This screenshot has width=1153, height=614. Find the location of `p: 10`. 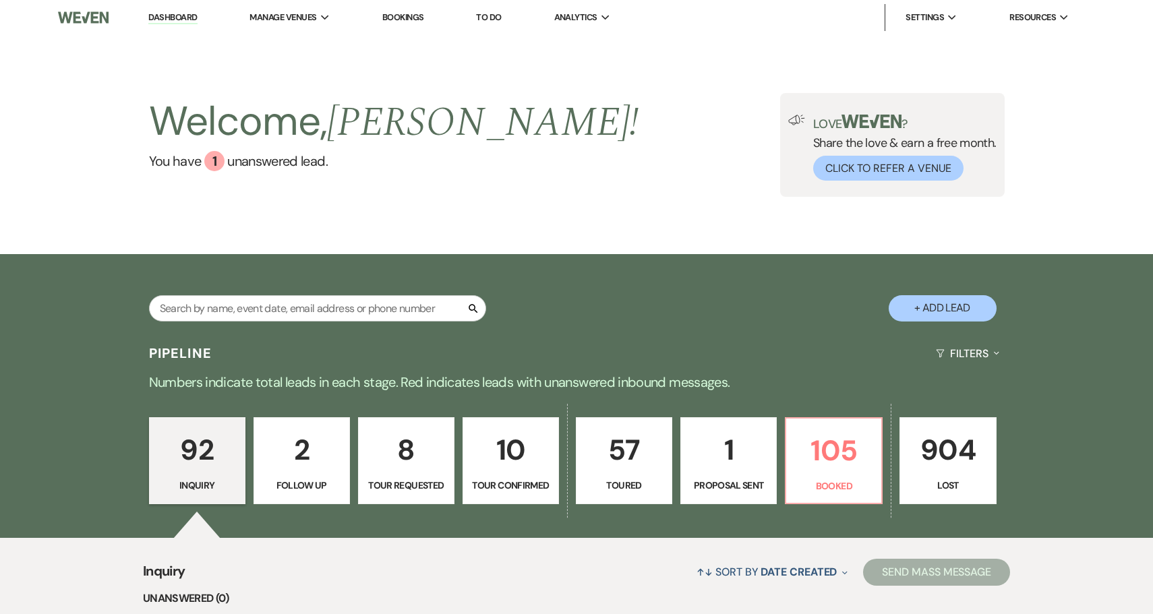

p: 10 is located at coordinates (511, 450).